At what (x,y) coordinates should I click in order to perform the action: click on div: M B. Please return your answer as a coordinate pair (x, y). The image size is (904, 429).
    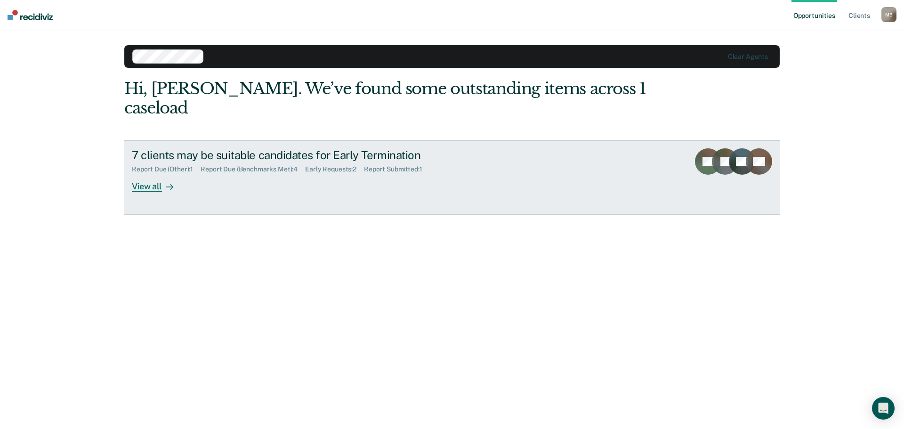
    Looking at the image, I should click on (888, 15).